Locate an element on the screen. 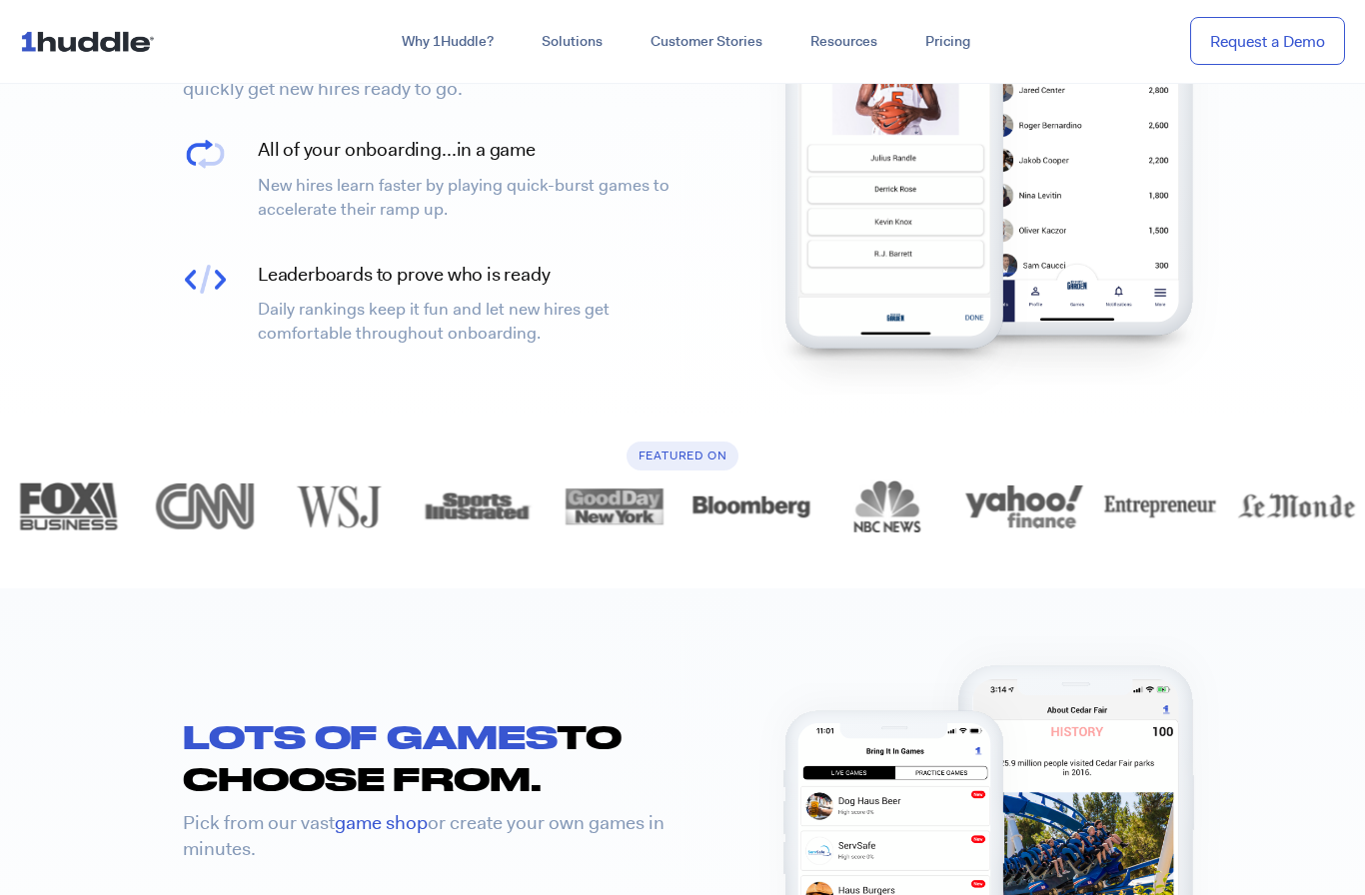  img: logo_goodday is located at coordinates (614, 507).